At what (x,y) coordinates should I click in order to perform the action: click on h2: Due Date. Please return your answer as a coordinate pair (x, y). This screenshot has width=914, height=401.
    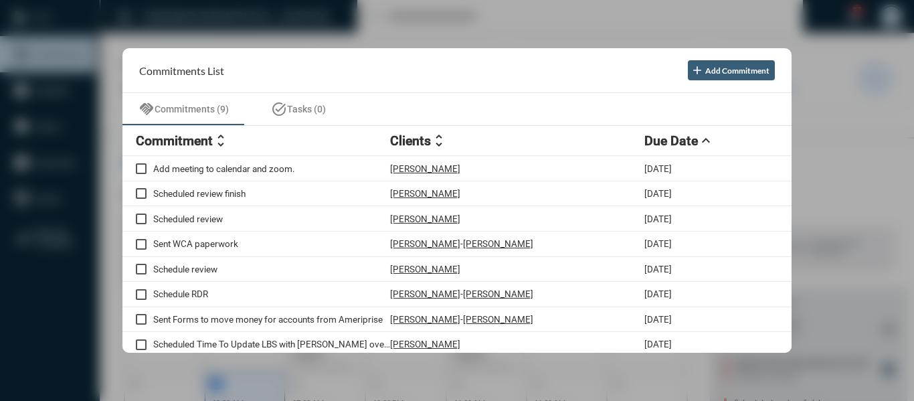
    Looking at the image, I should click on (671, 141).